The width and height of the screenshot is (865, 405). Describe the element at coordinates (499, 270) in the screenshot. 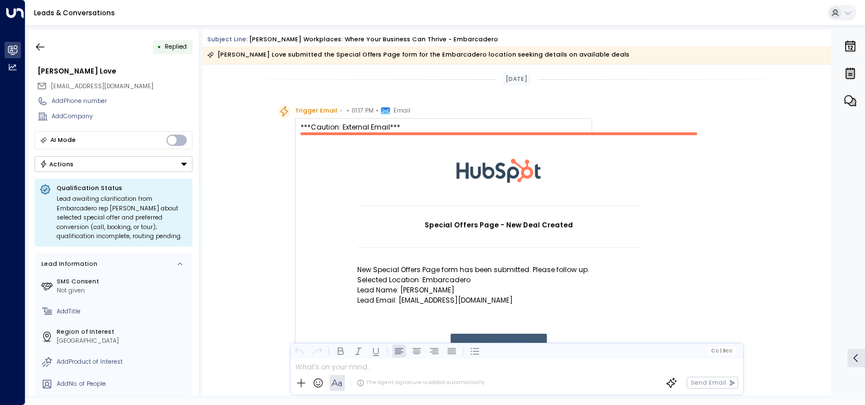

I see `p: New Special Offers Page form has been submitted. Please follow up.` at that location.